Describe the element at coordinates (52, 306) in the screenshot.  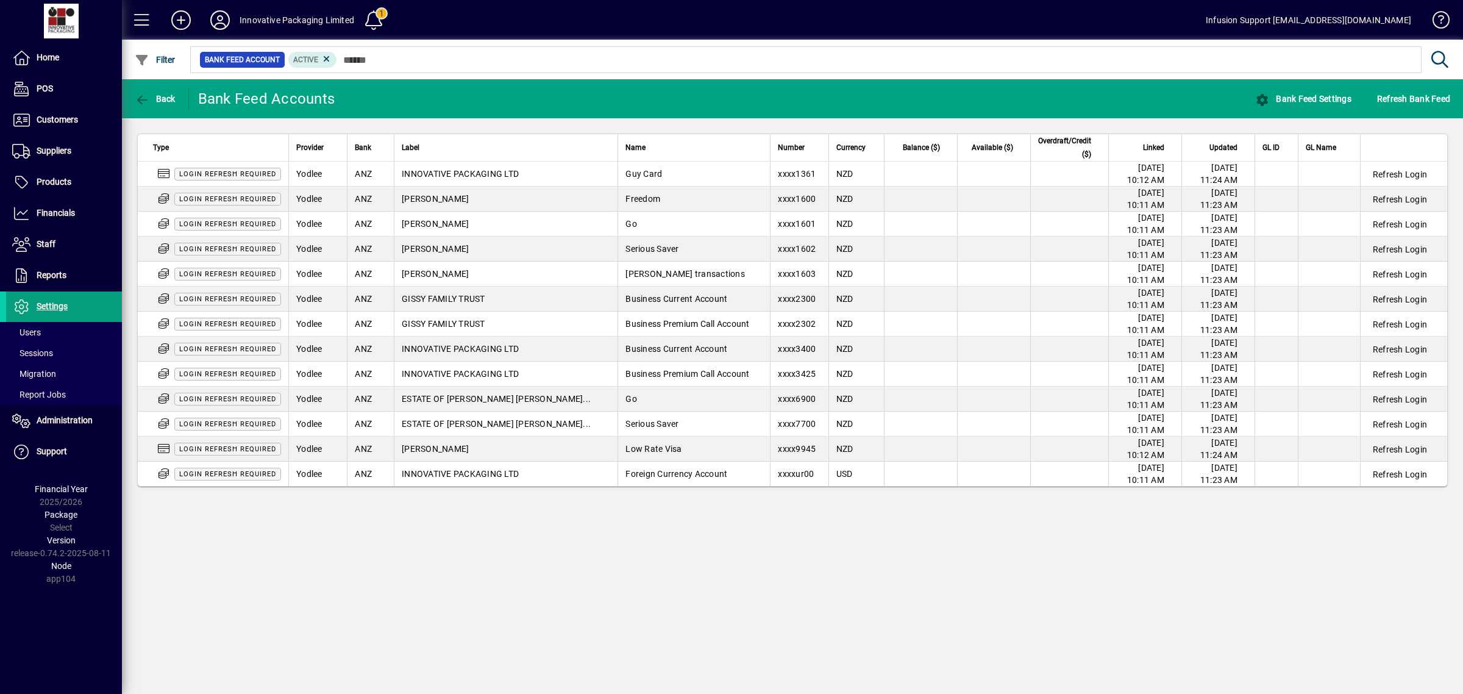
I see `span: Settings` at that location.